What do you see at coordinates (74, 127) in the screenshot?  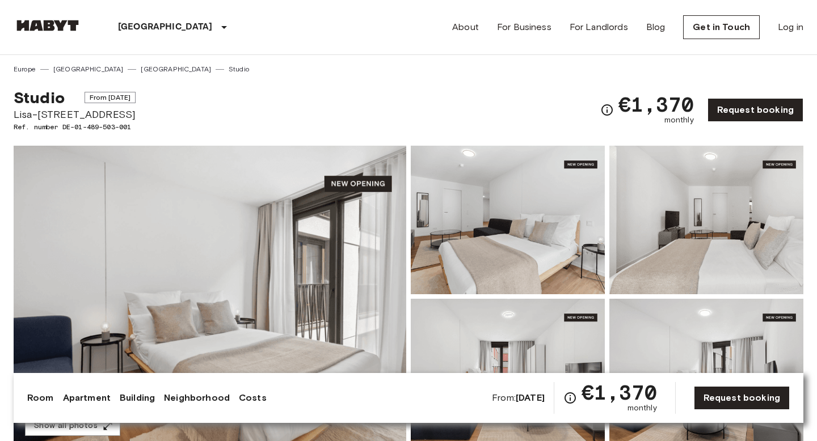 I see `span: Ref. number DE-01-489-503-001` at bounding box center [74, 127].